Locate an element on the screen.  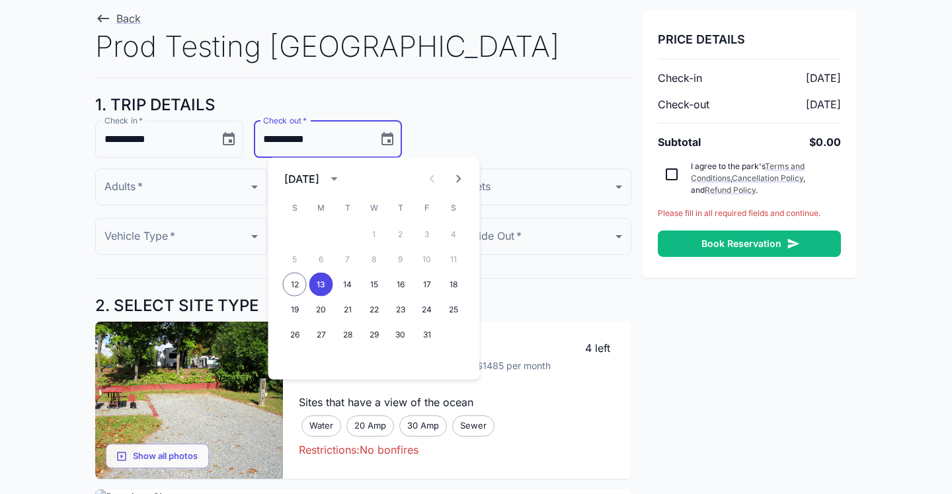
button: Next month is located at coordinates (459, 179).